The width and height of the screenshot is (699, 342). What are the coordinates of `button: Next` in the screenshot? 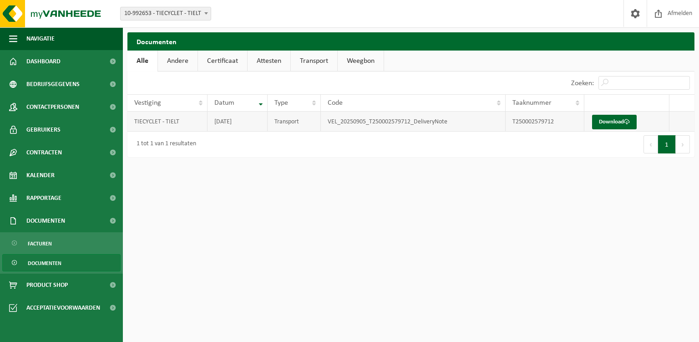 It's located at (683, 144).